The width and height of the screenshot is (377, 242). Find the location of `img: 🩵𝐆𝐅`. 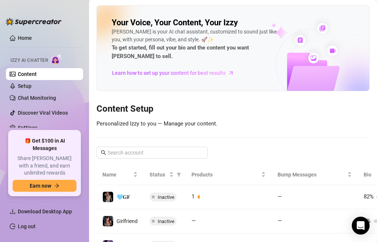

img: 🩵𝐆𝐅 is located at coordinates (108, 197).